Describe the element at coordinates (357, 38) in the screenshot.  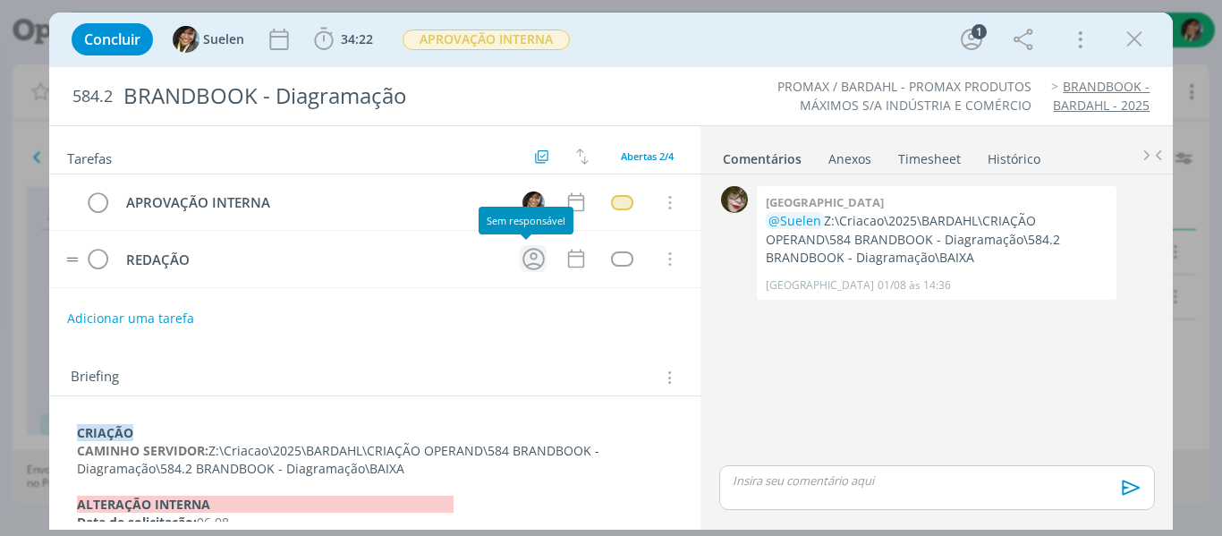
I see `span: 34:22` at that location.